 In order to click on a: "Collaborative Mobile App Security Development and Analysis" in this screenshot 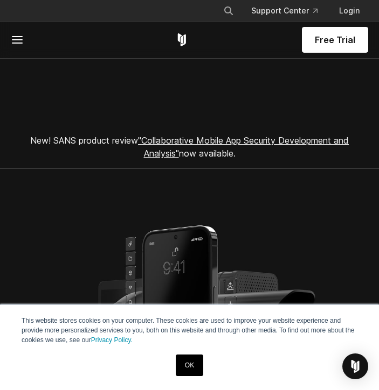, I will do `click(243, 147)`.